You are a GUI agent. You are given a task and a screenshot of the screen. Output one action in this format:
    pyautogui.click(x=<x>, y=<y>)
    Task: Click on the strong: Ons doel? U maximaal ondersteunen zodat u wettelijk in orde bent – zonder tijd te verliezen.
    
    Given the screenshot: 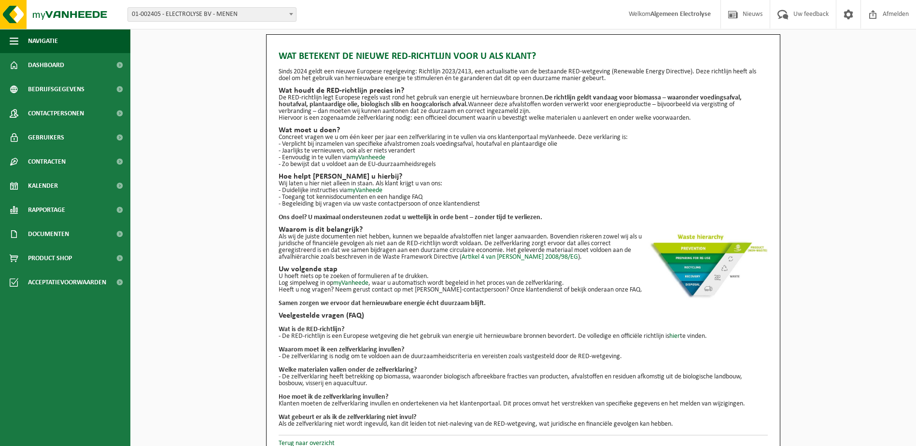 What is the action you would take?
    pyautogui.click(x=410, y=217)
    